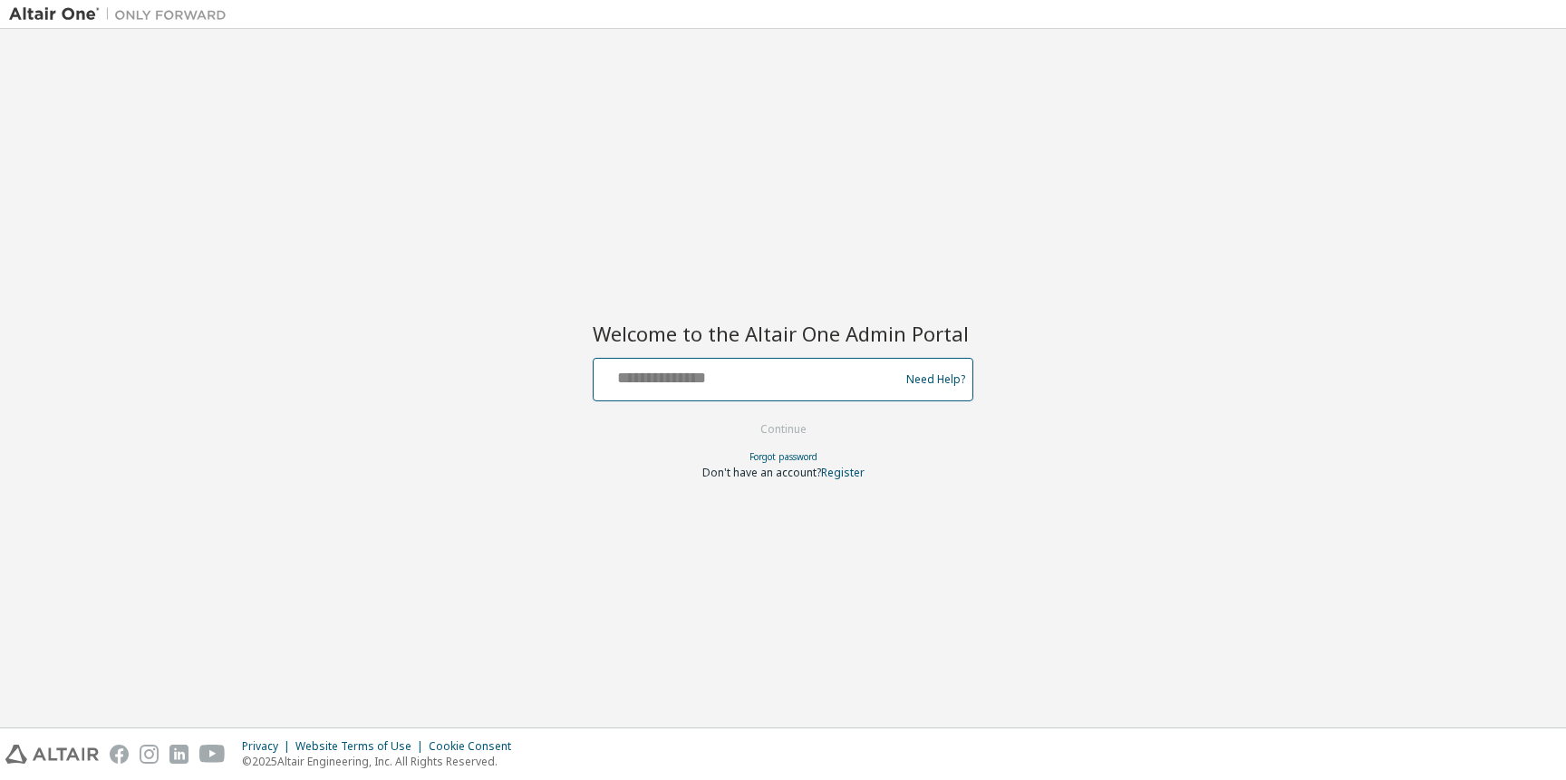 The height and width of the screenshot is (780, 1566). Describe the element at coordinates (843, 472) in the screenshot. I see `a: Register` at that location.